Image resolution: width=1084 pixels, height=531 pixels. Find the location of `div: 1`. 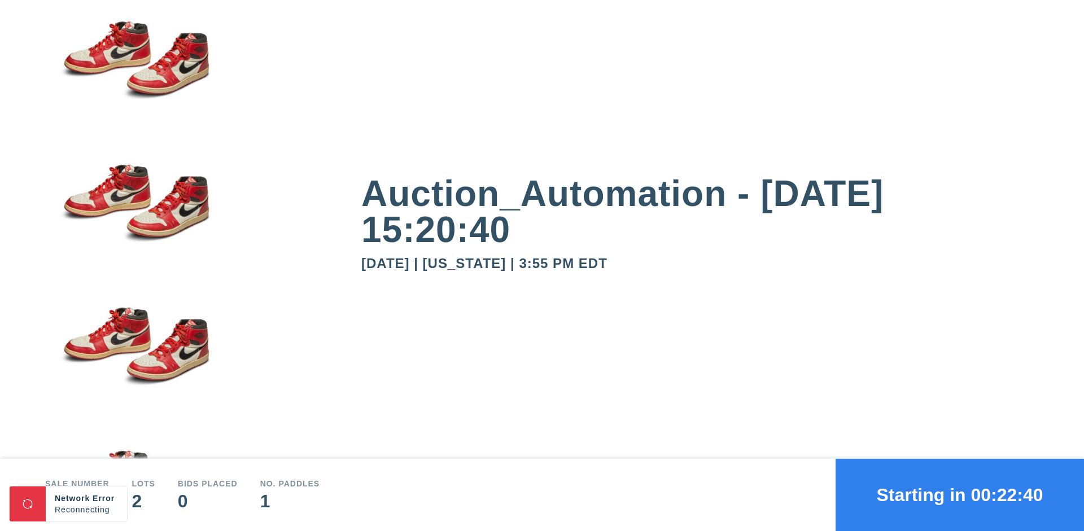

div: 1 is located at coordinates (290, 501).